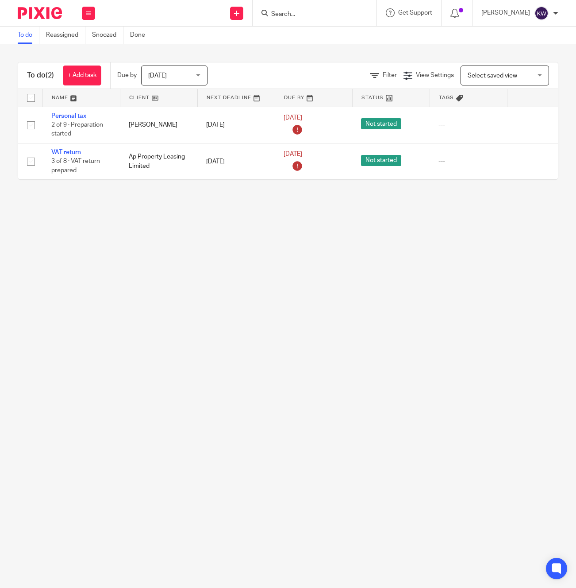 This screenshot has width=576, height=588. Describe the element at coordinates (127, 75) in the screenshot. I see `p: Due by` at that location.